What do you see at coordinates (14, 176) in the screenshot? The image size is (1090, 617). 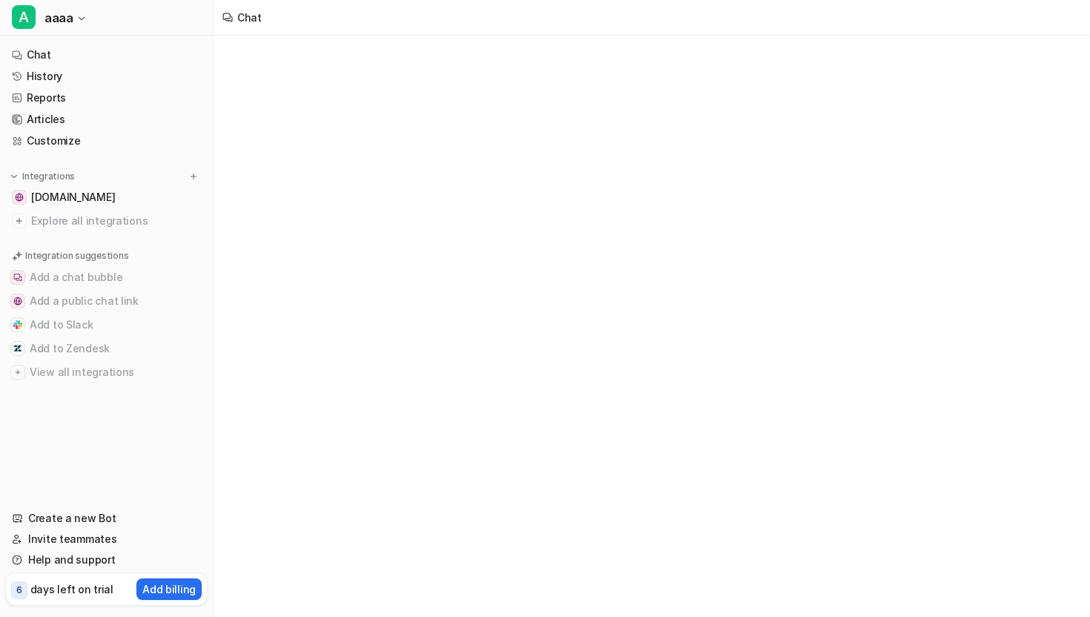 I see `img: expand menu` at bounding box center [14, 176].